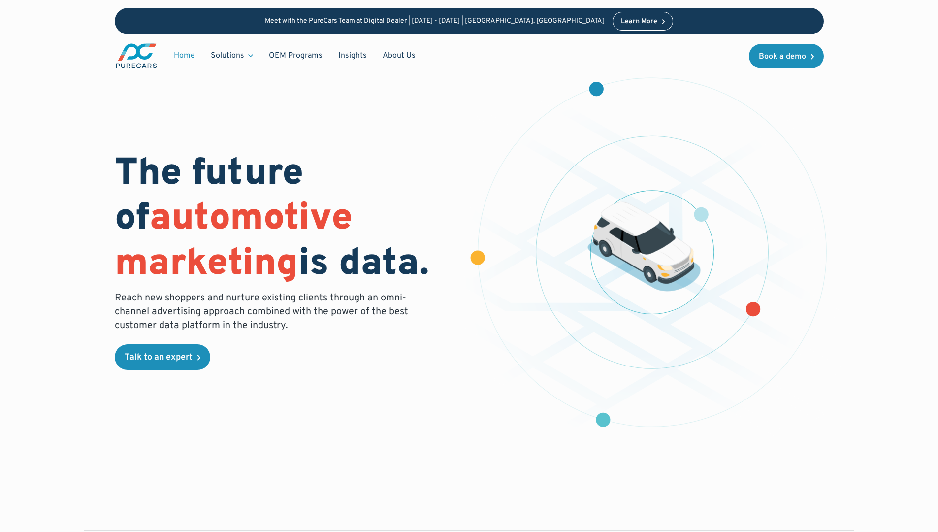 Image resolution: width=938 pixels, height=532 pixels. What do you see at coordinates (233, 241) in the screenshot?
I see `span: automotive marketing` at bounding box center [233, 241].